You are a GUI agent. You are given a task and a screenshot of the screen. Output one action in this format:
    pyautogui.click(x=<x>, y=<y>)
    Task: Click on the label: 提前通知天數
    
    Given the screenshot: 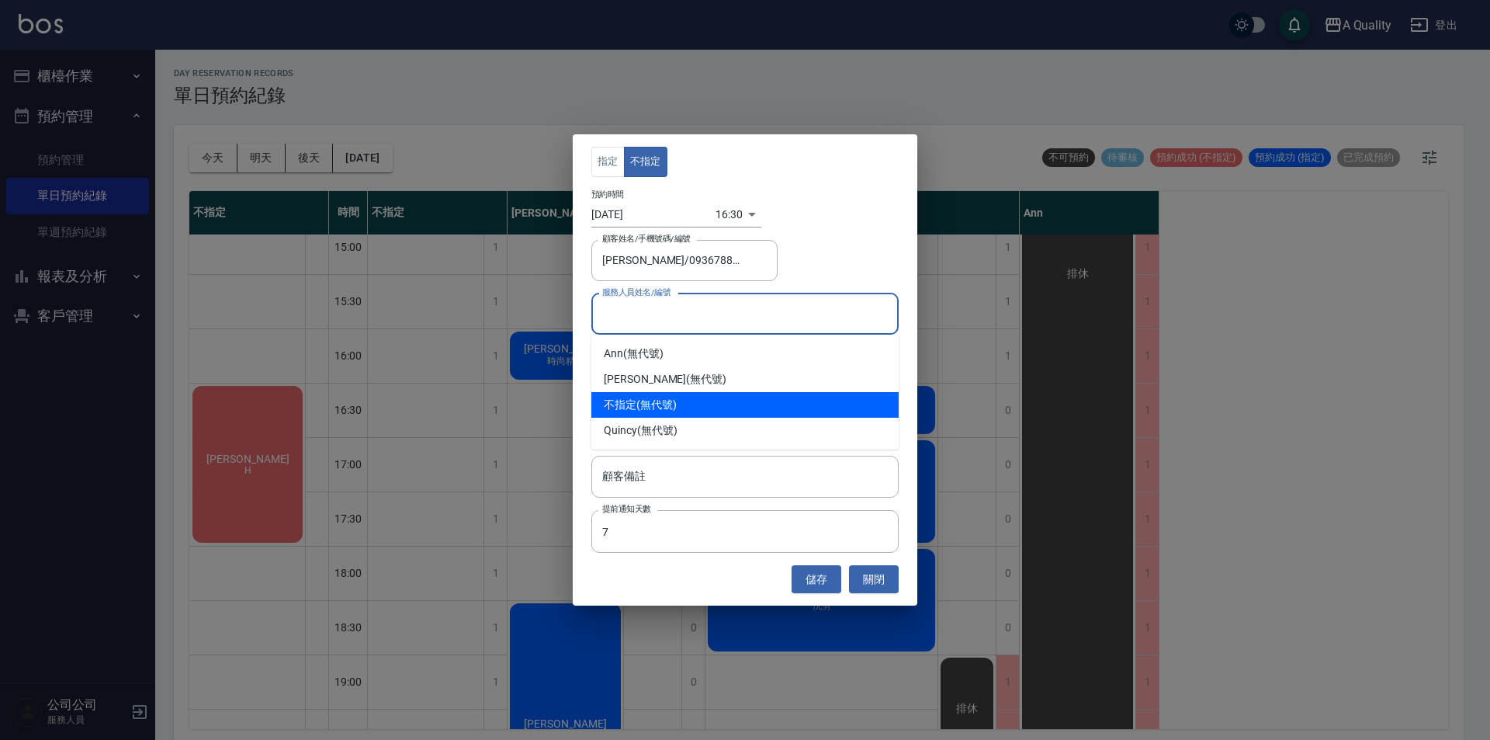 What is the action you would take?
    pyautogui.click(x=626, y=508)
    